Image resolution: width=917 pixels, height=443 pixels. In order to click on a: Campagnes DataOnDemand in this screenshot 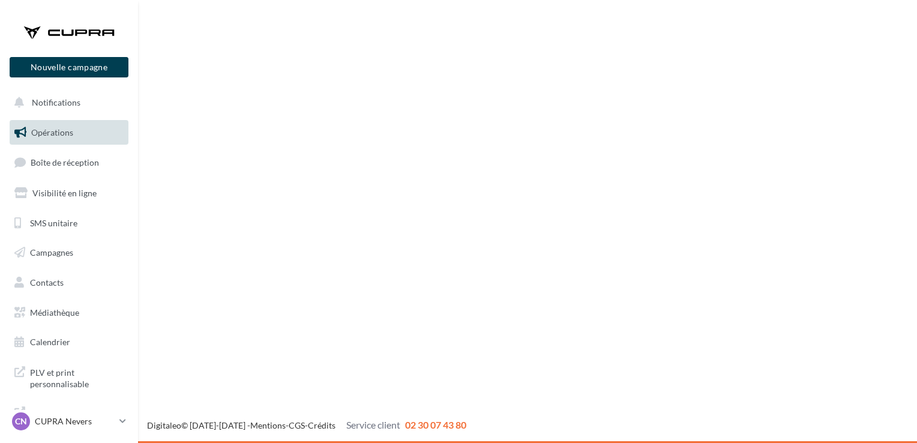, I will do `click(69, 417)`.